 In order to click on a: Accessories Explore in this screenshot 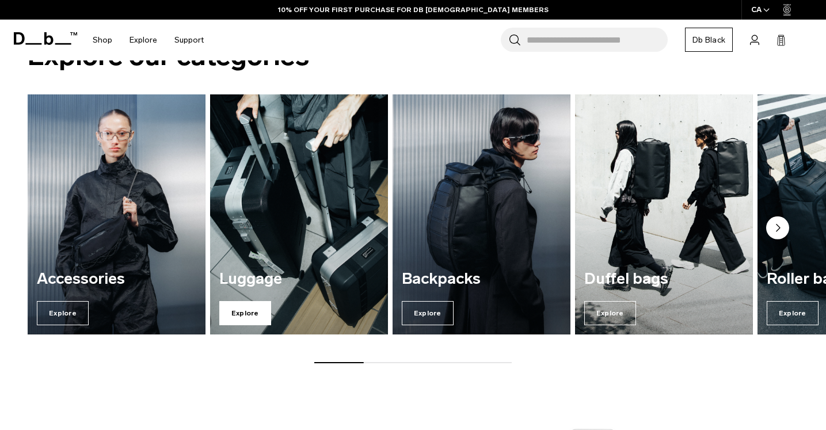, I will do `click(116, 214)`.